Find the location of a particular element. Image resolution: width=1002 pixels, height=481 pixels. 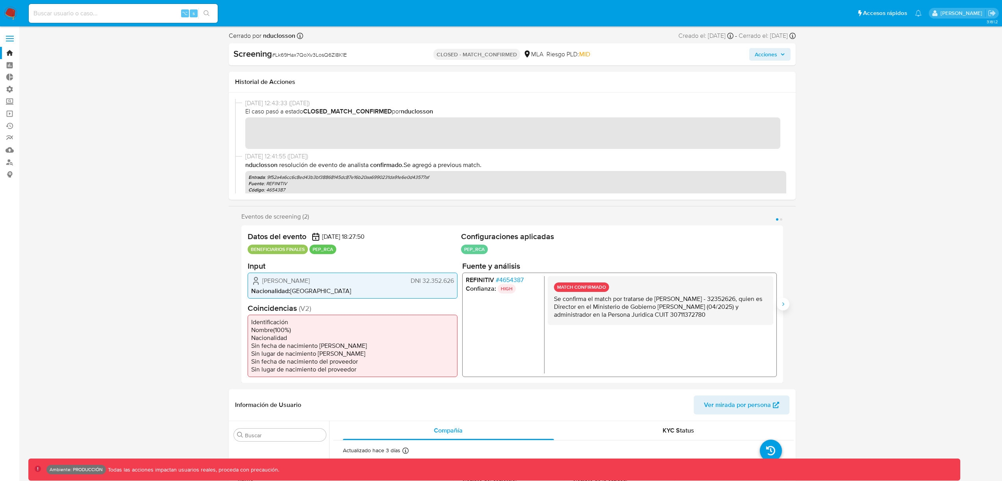

p: joaquin.dolcemascolo@mercadolibre.com is located at coordinates (962, 13).